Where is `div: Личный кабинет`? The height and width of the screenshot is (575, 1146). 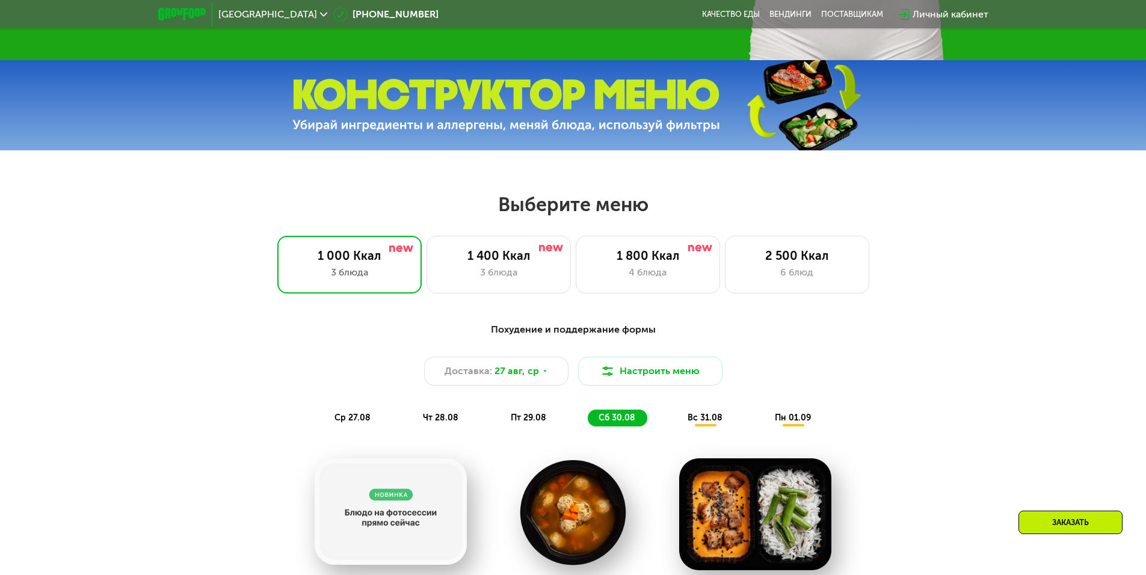 div: Личный кабинет is located at coordinates (951, 14).